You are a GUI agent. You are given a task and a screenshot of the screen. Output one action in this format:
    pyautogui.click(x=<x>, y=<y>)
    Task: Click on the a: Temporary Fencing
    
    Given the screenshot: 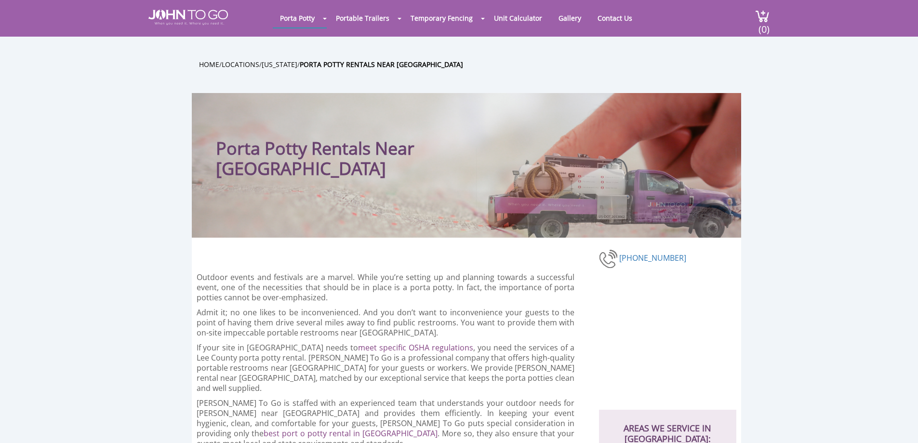 What is the action you would take?
    pyautogui.click(x=441, y=18)
    